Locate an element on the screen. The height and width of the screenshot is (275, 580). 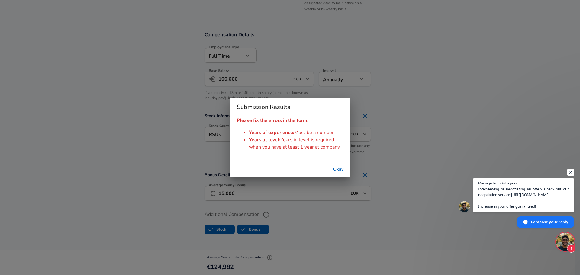
div: Open chat is located at coordinates (565, 242).